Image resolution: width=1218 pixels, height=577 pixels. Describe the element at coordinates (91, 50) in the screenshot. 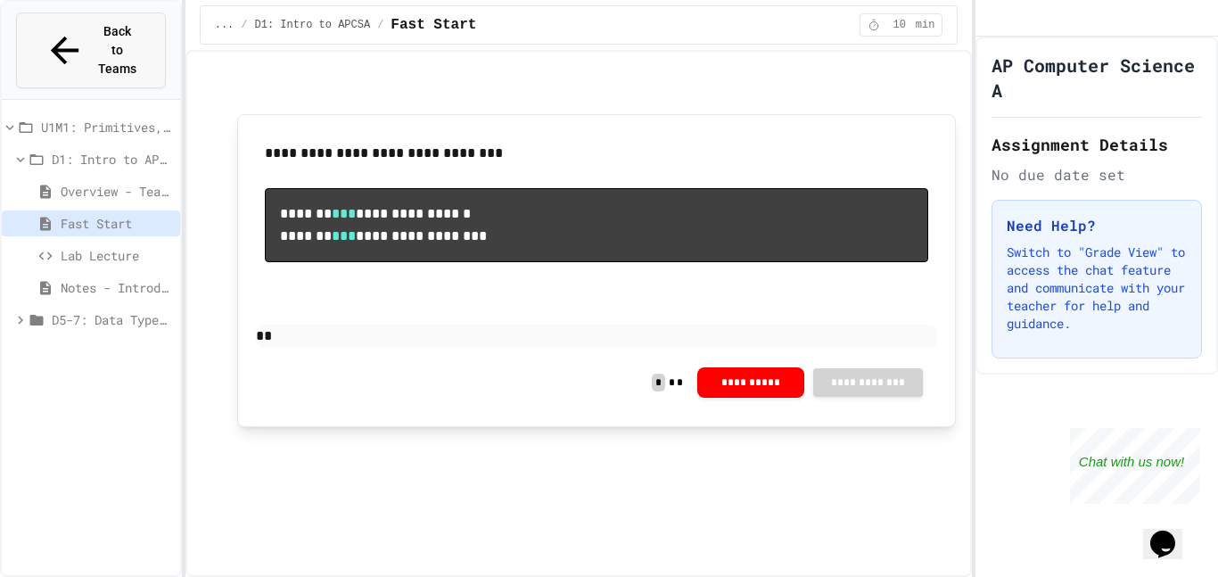

I see `button: Back to Teams` at that location.